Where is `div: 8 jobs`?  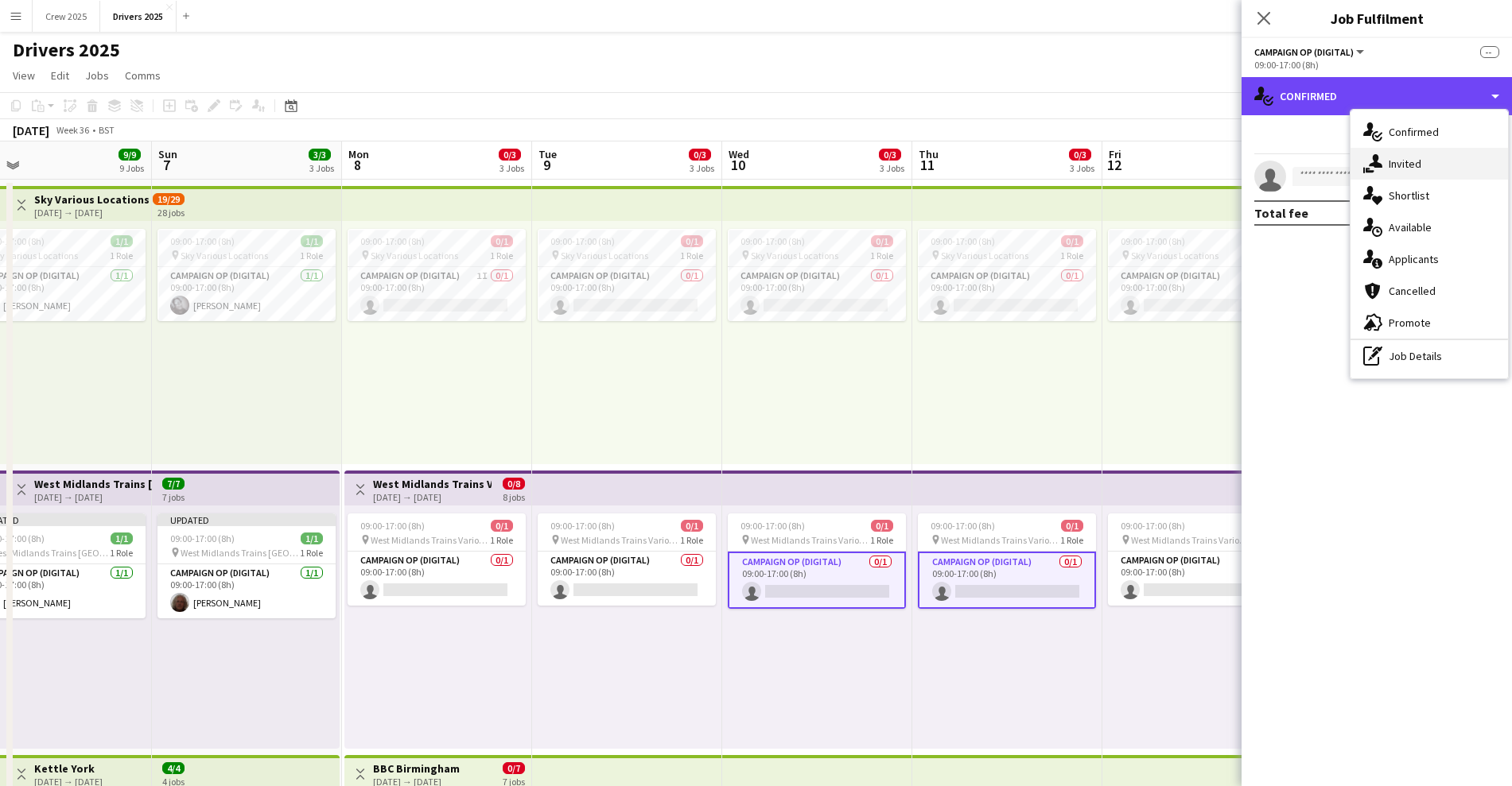
div: 8 jobs is located at coordinates (513, 496).